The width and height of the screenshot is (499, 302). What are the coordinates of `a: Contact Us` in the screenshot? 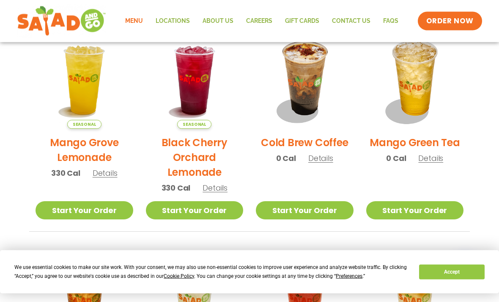 It's located at (351, 21).